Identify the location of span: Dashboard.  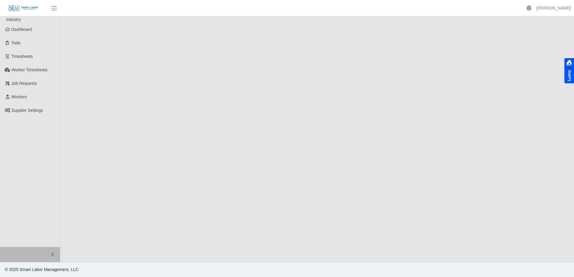
(22, 29).